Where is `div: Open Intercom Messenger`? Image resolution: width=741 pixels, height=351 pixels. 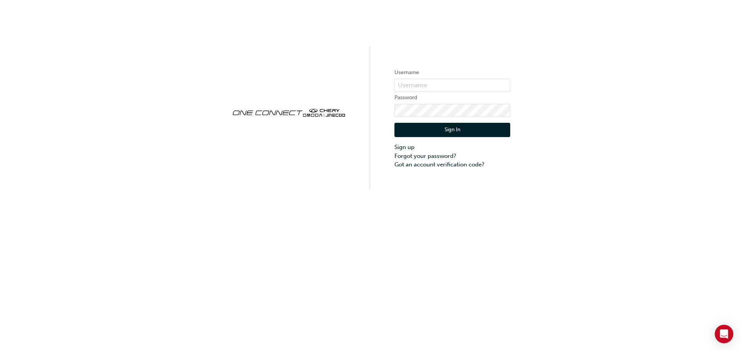 div: Open Intercom Messenger is located at coordinates (724, 334).